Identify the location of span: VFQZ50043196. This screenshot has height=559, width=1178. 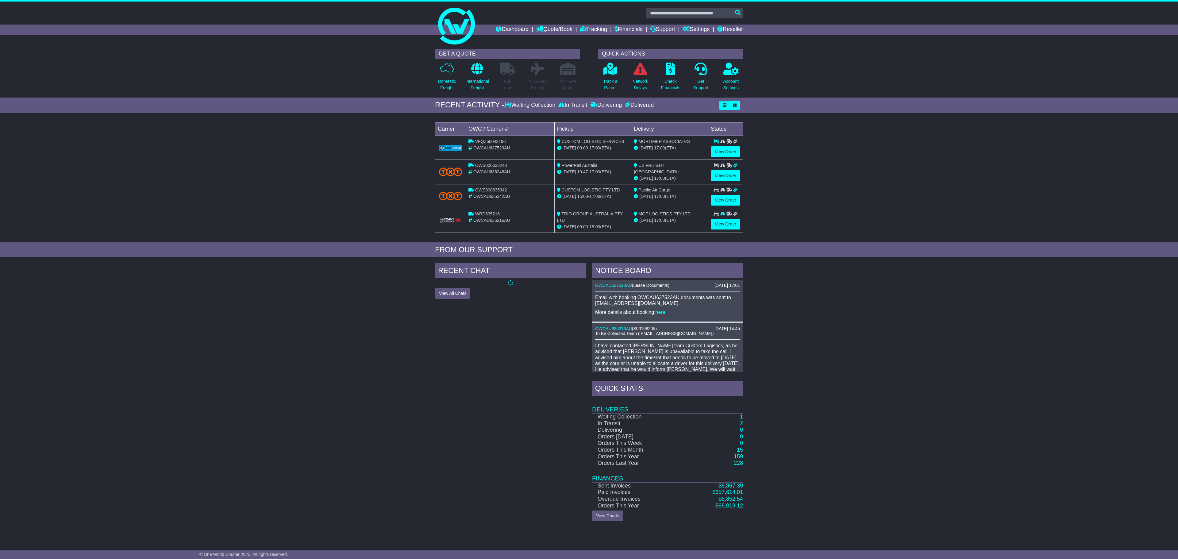
(490, 141).